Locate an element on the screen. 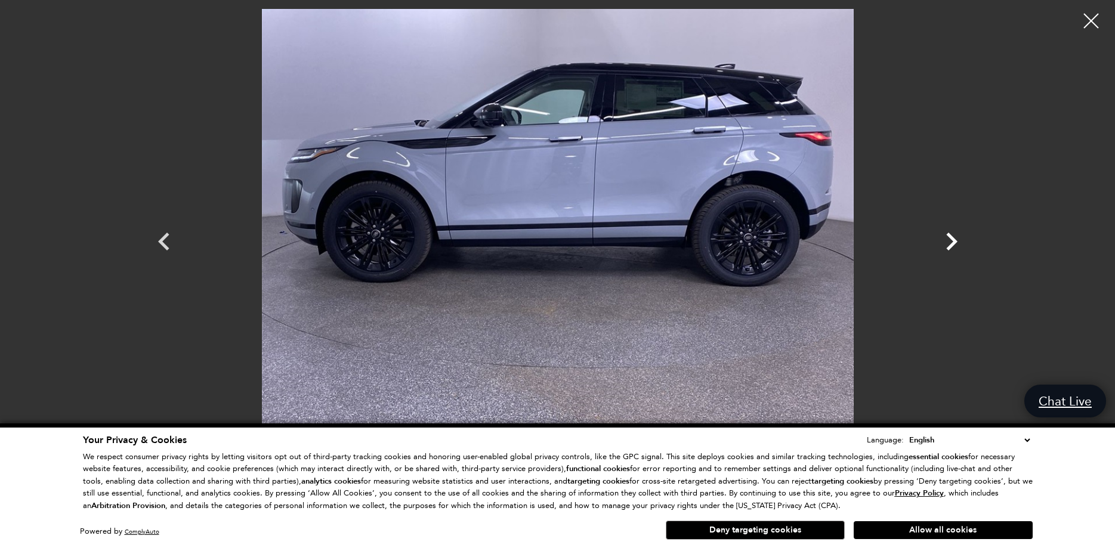 The height and width of the screenshot is (548, 1115). button: Deny targeting cookies is located at coordinates (755, 530).